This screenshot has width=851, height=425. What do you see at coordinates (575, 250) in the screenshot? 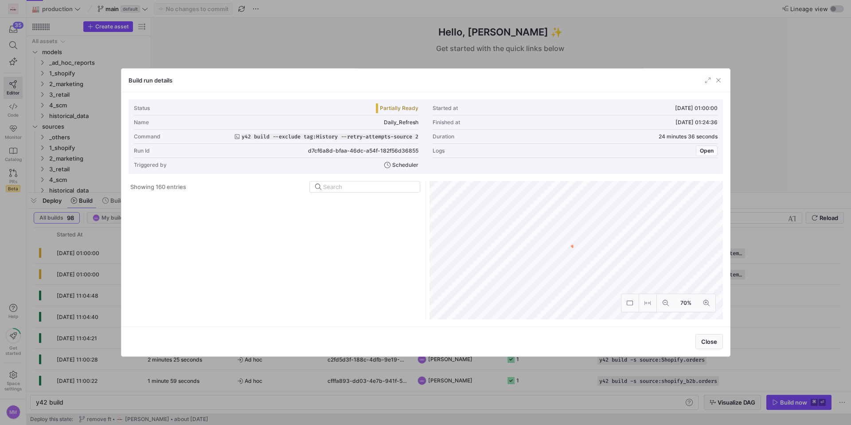
I see `img: logo.gif` at bounding box center [575, 250].